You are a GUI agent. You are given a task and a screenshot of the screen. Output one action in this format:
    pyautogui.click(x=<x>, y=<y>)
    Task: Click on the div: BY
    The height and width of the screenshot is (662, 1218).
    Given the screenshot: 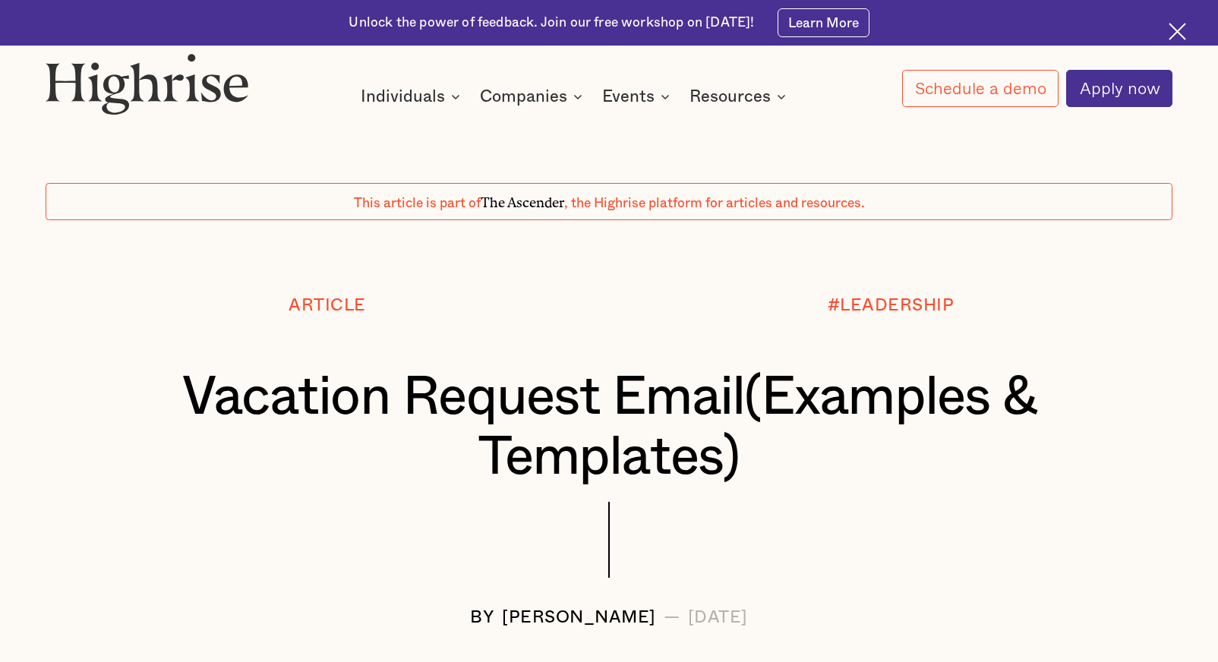 What is the action you would take?
    pyautogui.click(x=482, y=617)
    